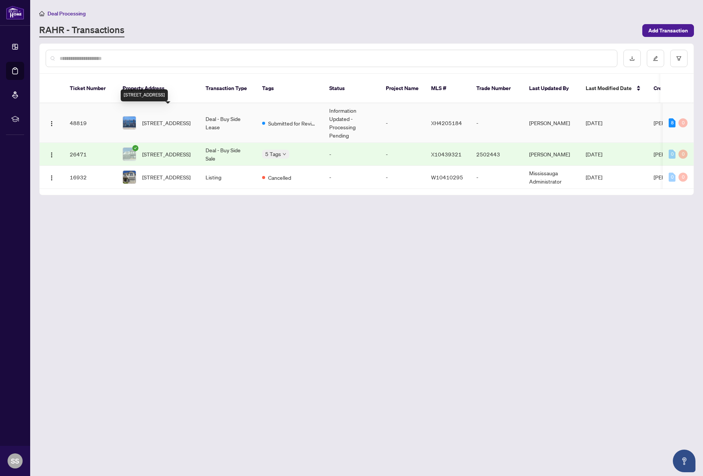 Image resolution: width=703 pixels, height=476 pixels. Describe the element at coordinates (228, 154) in the screenshot. I see `td: Deal - Buy Side Sale` at that location.